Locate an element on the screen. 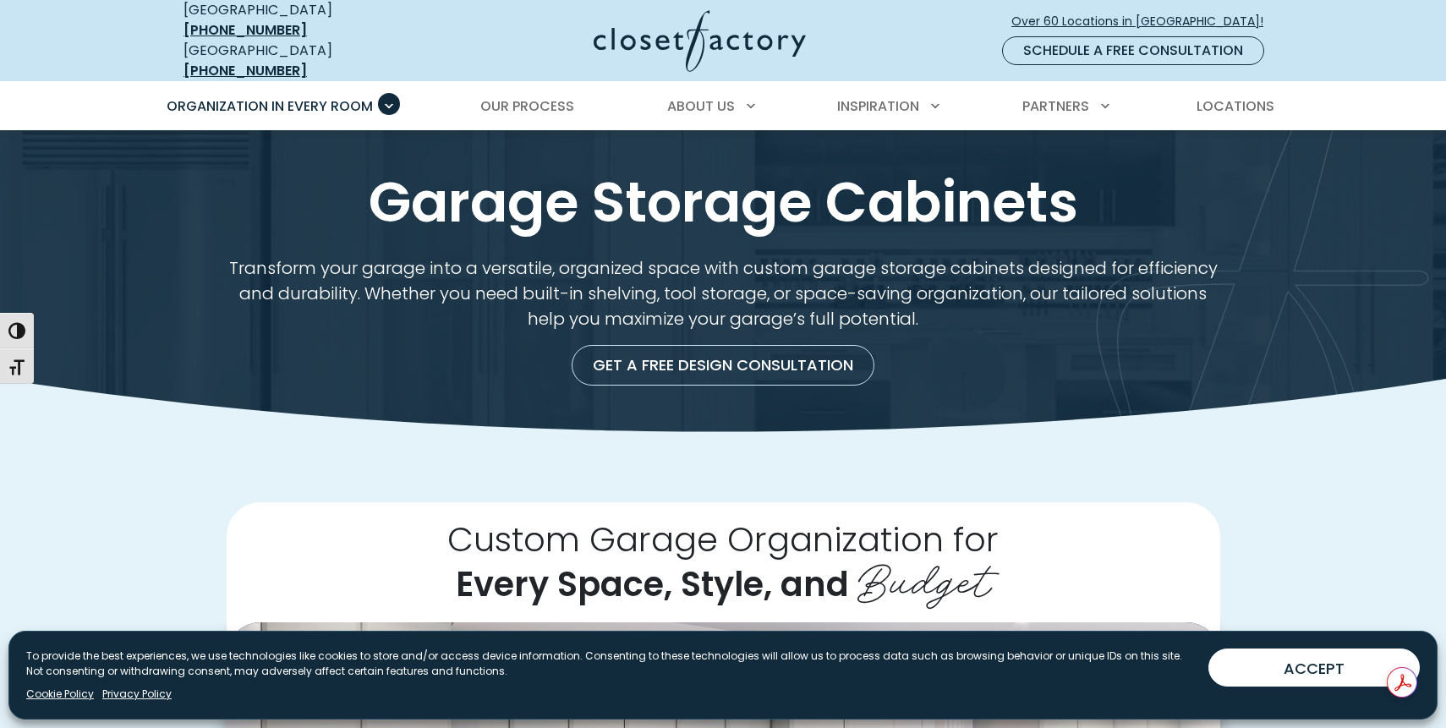  a: Cookie Policy is located at coordinates (60, 694).